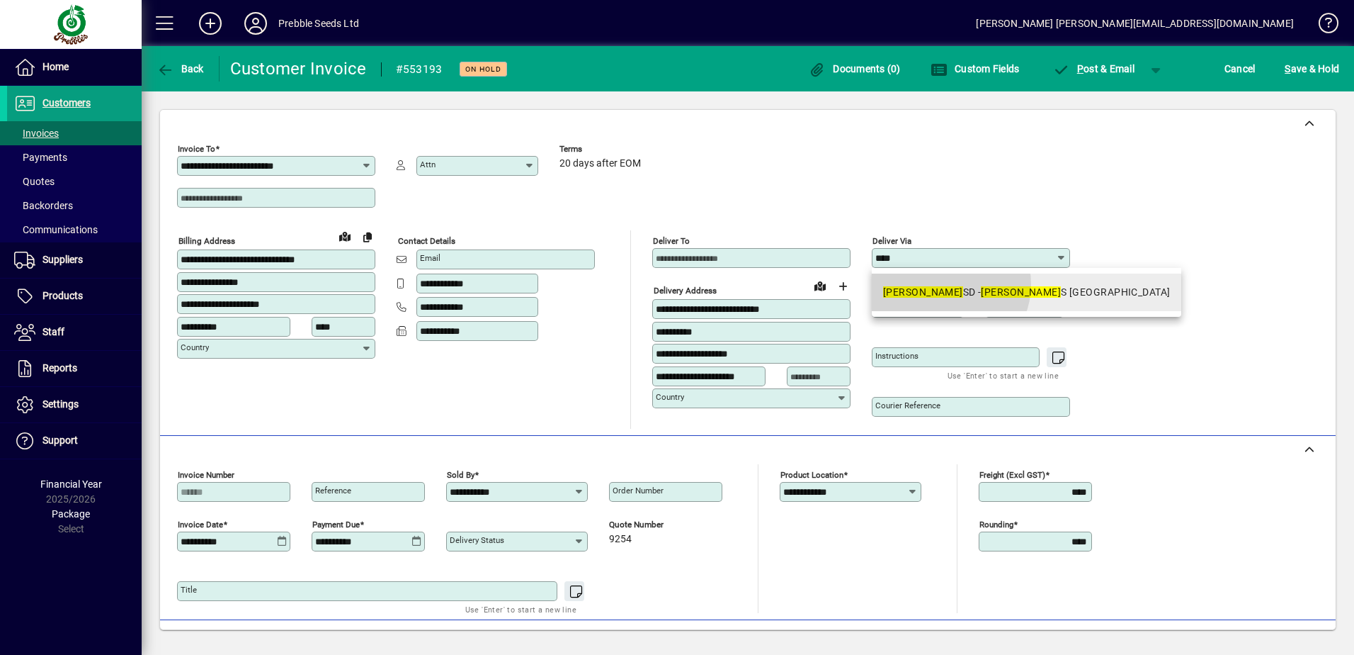  Describe the element at coordinates (180, 69) in the screenshot. I see `span: Back` at that location.